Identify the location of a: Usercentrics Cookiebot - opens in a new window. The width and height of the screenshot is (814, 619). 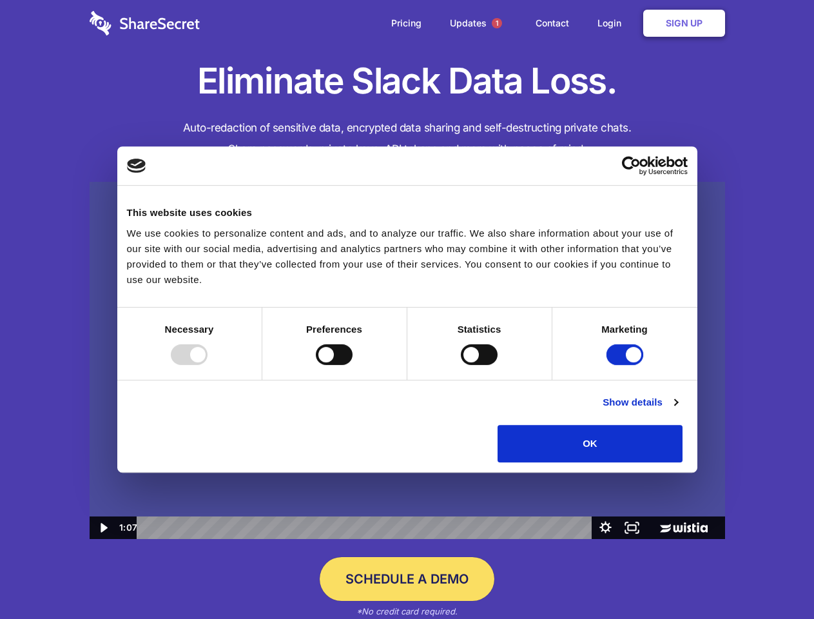
(631, 166).